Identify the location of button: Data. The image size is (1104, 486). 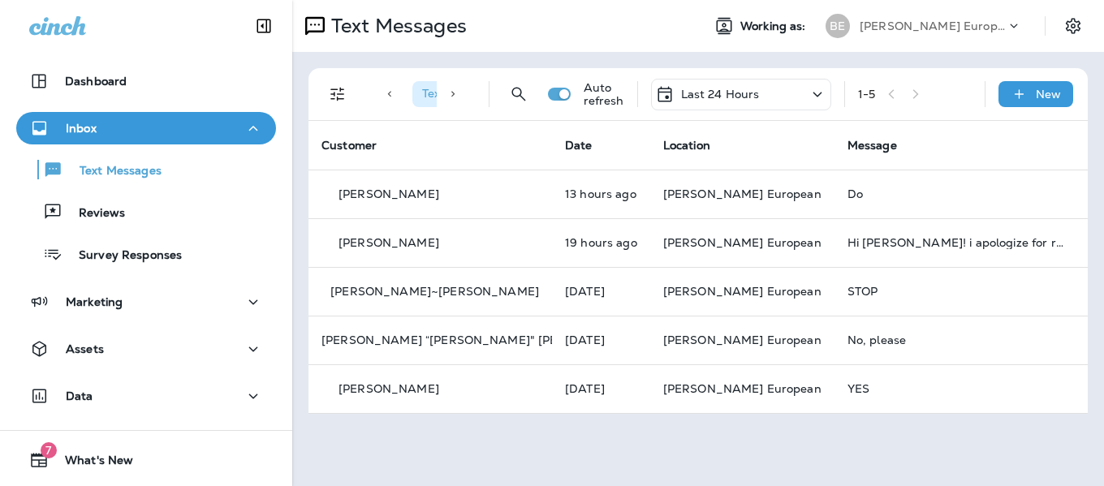
(146, 396).